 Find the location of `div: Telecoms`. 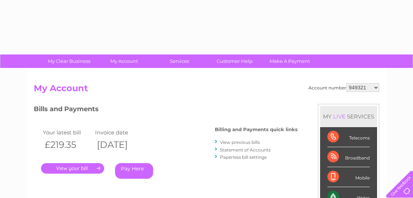

div: Telecoms is located at coordinates (349, 137).